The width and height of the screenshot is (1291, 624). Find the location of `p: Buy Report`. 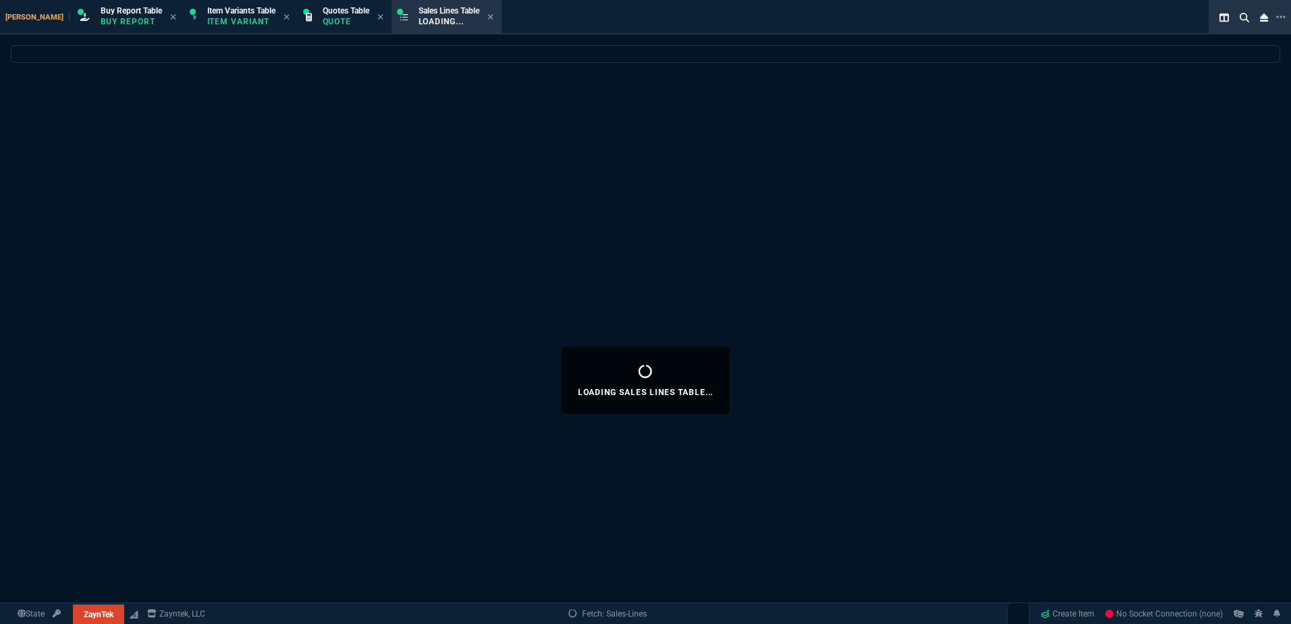

p: Buy Report is located at coordinates (131, 22).